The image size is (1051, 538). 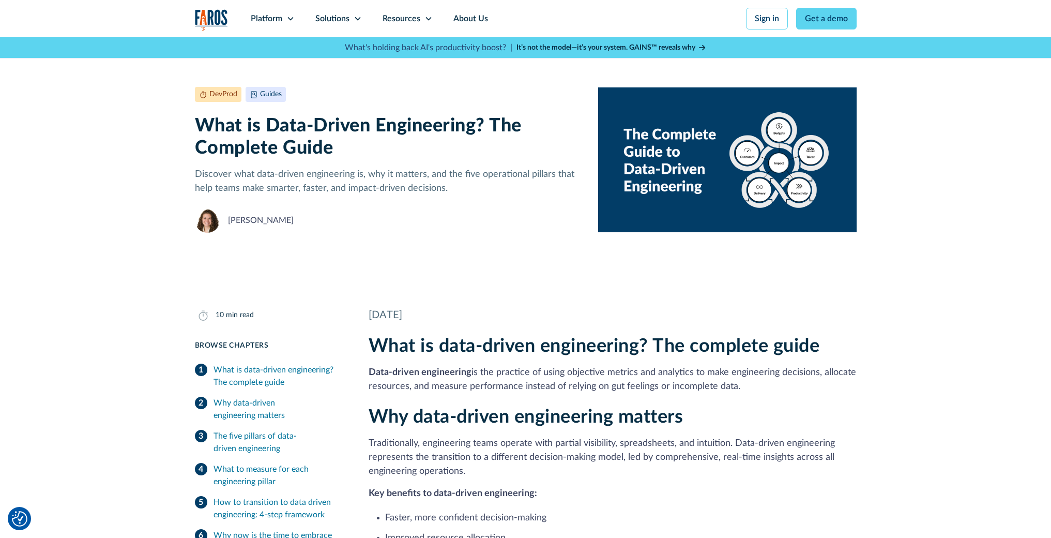 What do you see at coordinates (223, 94) in the screenshot?
I see `div: DevProd` at bounding box center [223, 94].